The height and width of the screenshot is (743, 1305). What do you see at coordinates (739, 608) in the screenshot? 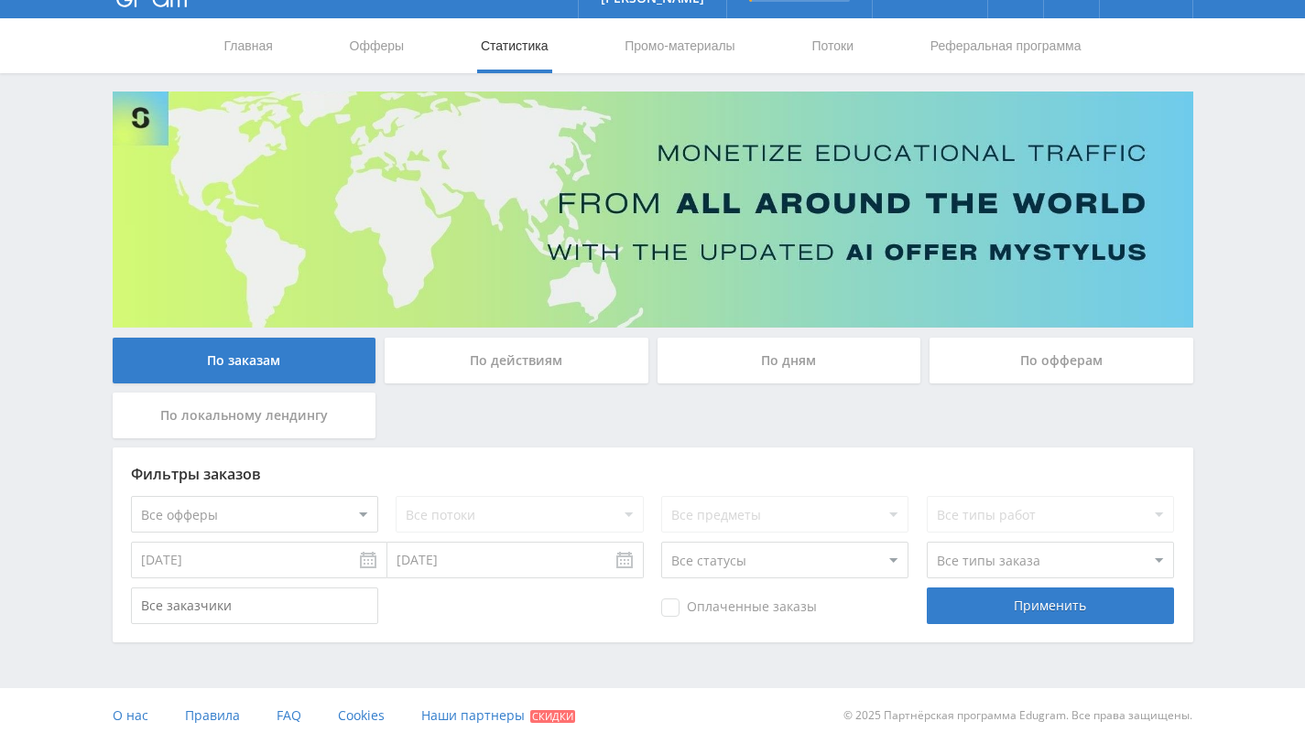
I see `span: Оплаченные заказы` at bounding box center [739, 608].